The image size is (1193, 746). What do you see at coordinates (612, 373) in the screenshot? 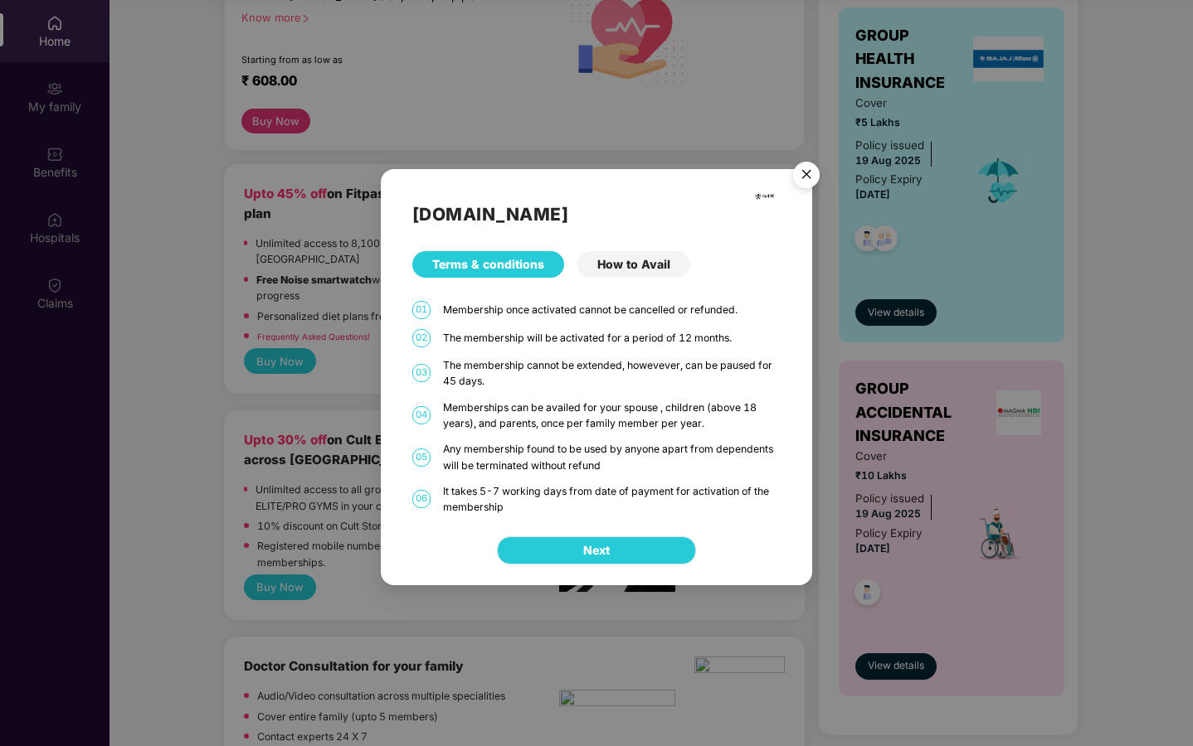
I see `div: The membership cannot be extended, howevever, can be paused for 45 days.` at bounding box center [612, 373].